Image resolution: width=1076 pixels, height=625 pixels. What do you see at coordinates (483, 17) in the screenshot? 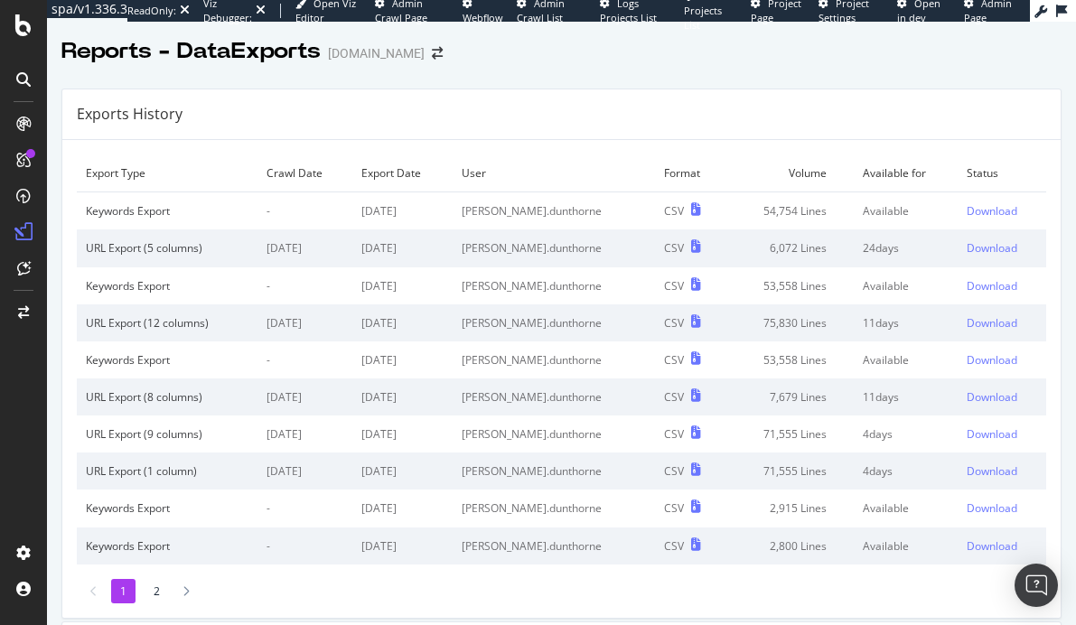
I see `span: Webflow` at bounding box center [483, 17].